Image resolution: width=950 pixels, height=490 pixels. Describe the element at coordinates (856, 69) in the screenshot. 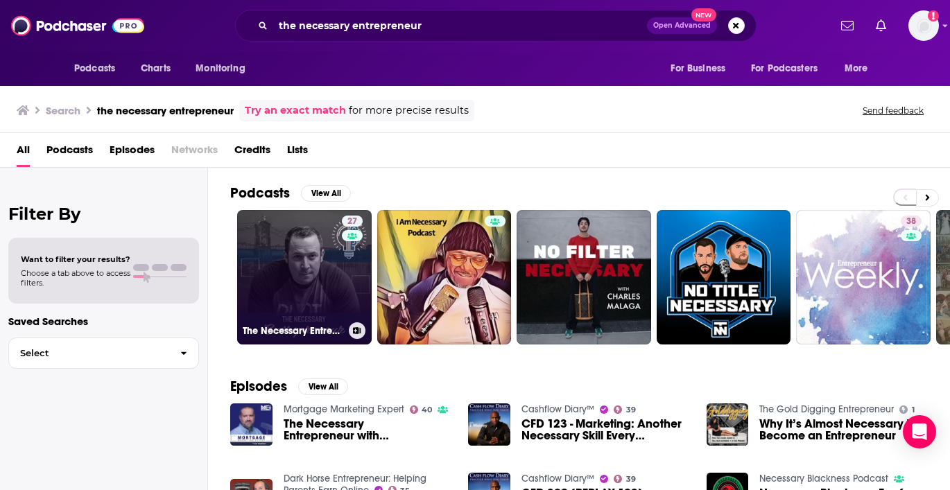

I see `span: More` at that location.